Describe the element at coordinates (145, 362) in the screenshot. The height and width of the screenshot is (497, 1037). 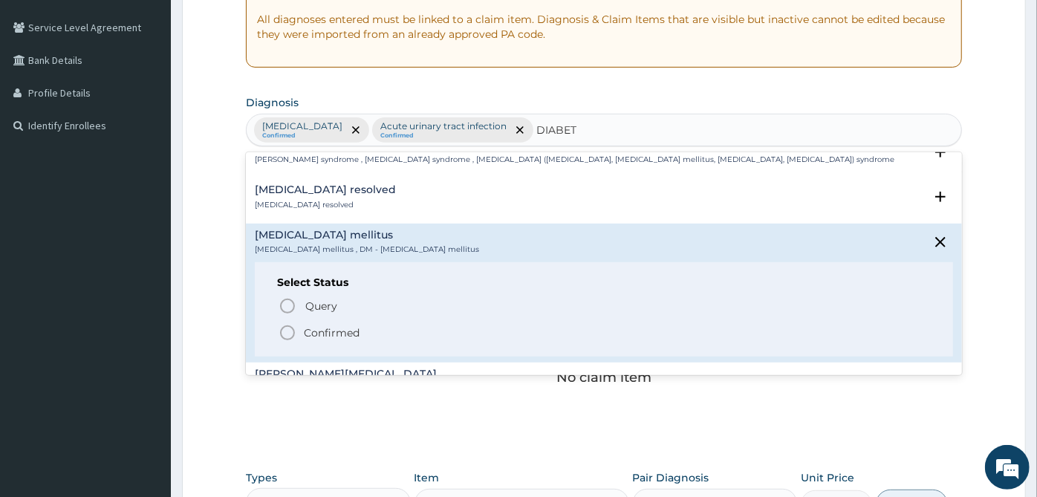
I see `textarea: Type your message and hit 'Enter'` at that location.